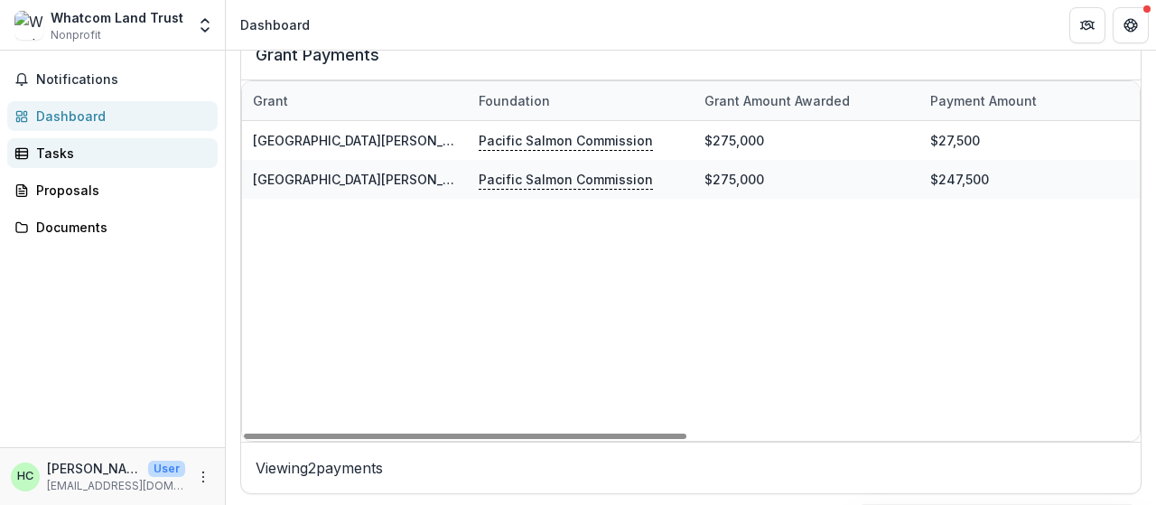 The width and height of the screenshot is (1156, 505). I want to click on button: Partners, so click(1087, 25).